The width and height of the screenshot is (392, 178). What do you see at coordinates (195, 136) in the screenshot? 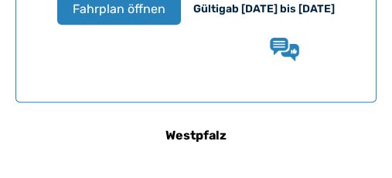
I see `h6: Westpfalz` at bounding box center [195, 136].